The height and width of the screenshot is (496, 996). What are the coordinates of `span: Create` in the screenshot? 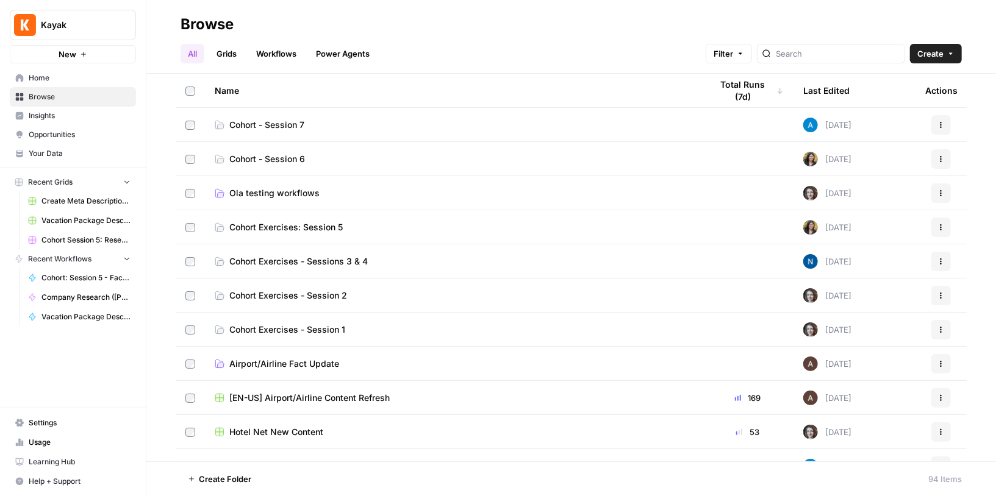 It's located at (930, 54).